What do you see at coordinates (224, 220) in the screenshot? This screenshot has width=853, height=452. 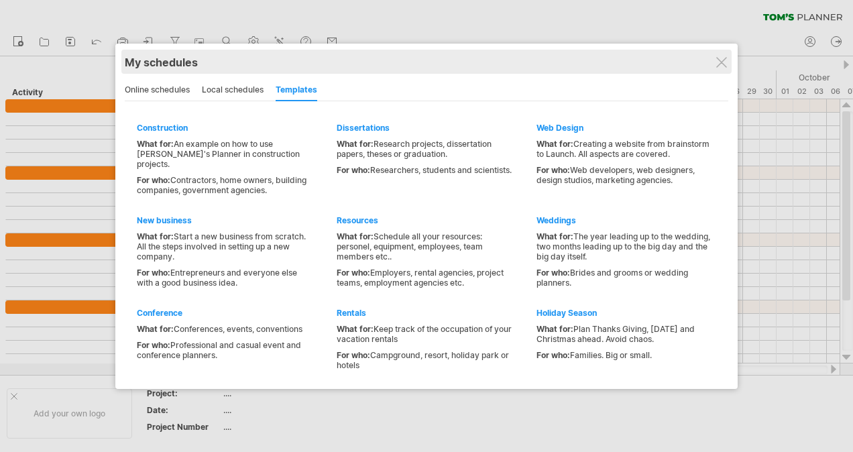 I see `div: New business` at bounding box center [224, 220].